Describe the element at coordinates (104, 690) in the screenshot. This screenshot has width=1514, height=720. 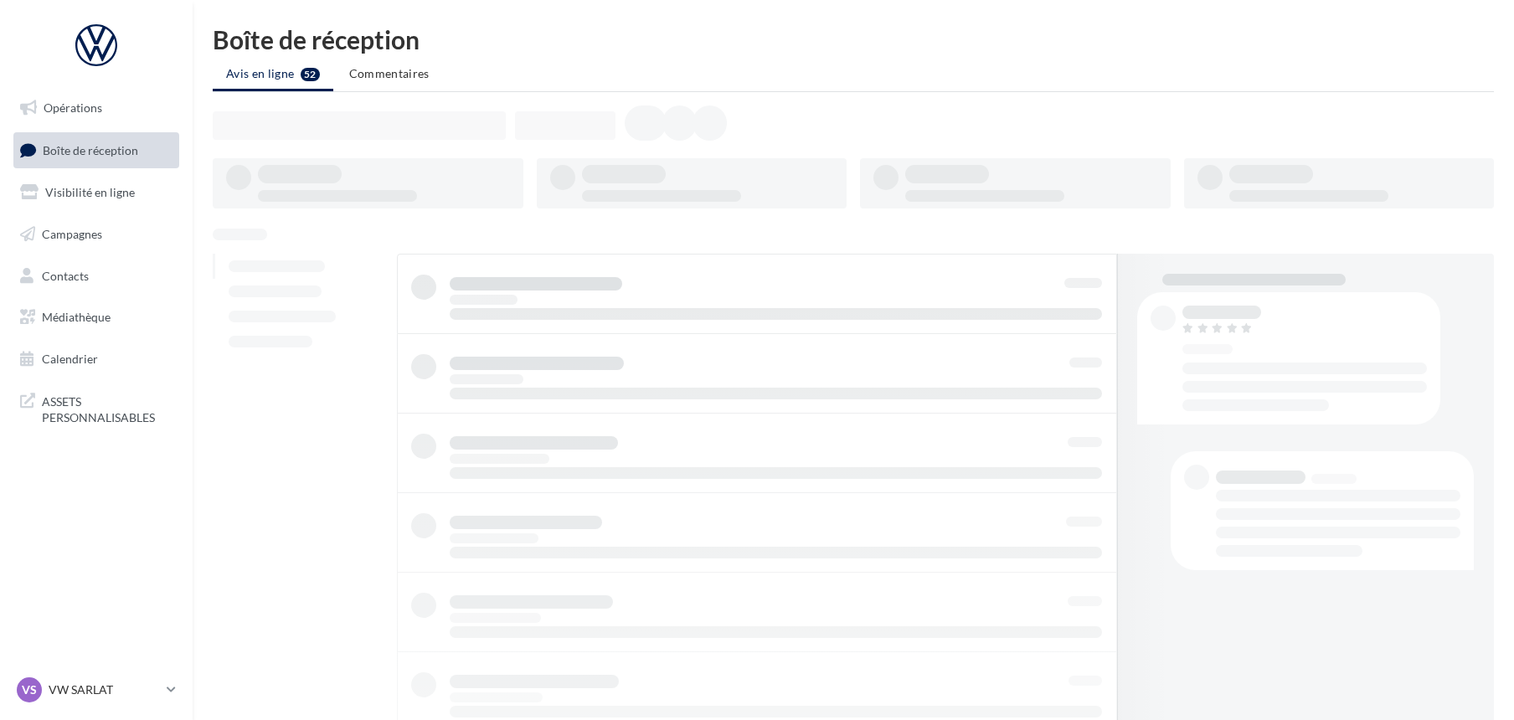
I see `p: VW SARLAT` at that location.